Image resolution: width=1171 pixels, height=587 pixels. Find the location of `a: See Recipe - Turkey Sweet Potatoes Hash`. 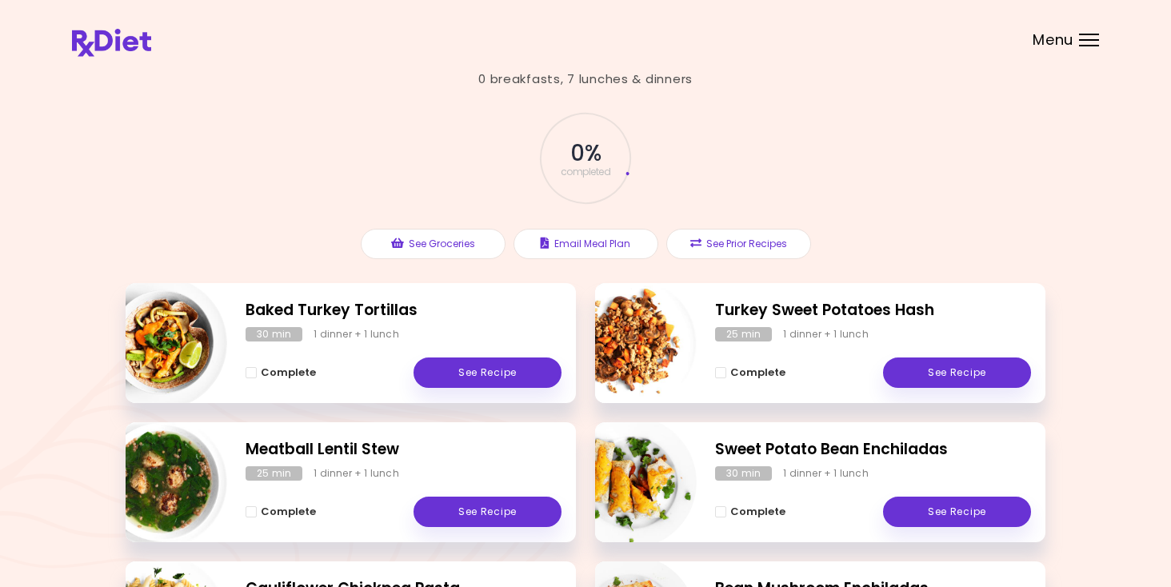

a: See Recipe - Turkey Sweet Potatoes Hash is located at coordinates (957, 373).